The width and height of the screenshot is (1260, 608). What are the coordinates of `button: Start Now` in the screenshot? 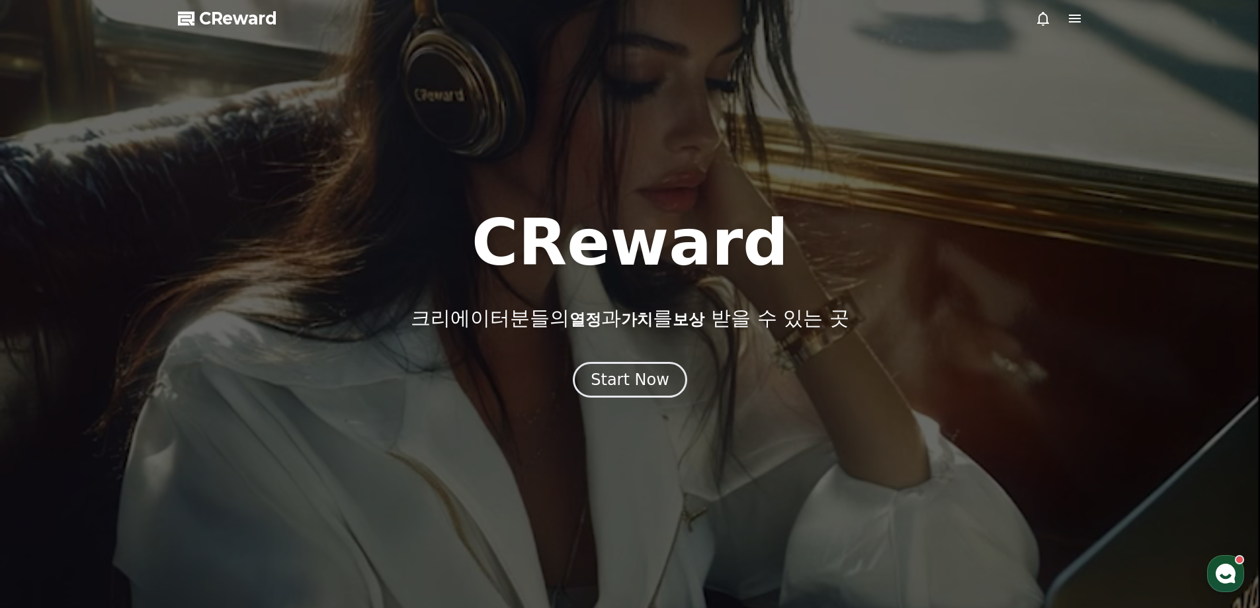 It's located at (630, 380).